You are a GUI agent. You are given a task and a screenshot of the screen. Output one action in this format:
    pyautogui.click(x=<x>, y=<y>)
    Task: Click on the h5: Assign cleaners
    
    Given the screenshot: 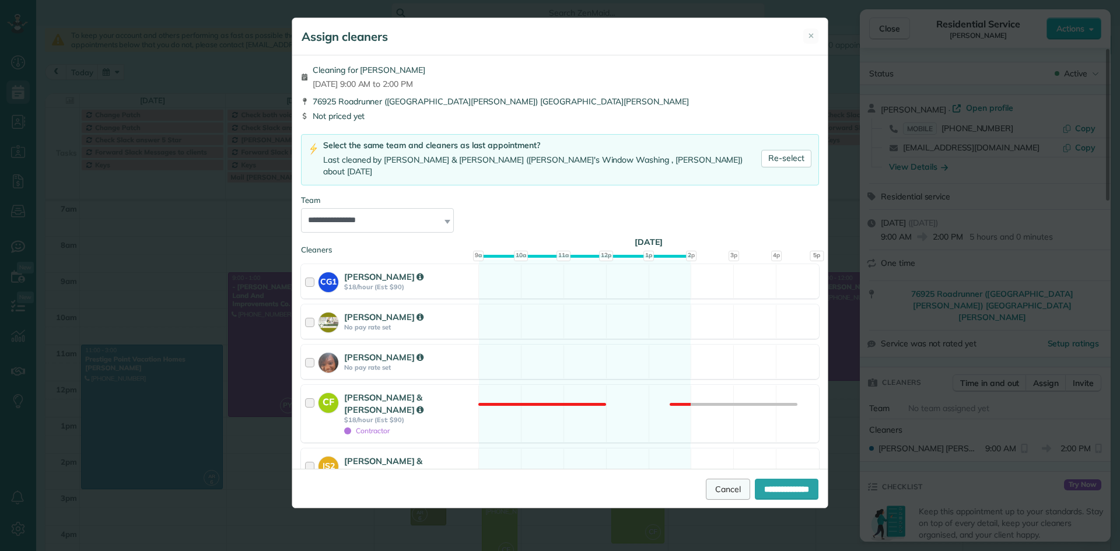 What is the action you would take?
    pyautogui.click(x=345, y=37)
    